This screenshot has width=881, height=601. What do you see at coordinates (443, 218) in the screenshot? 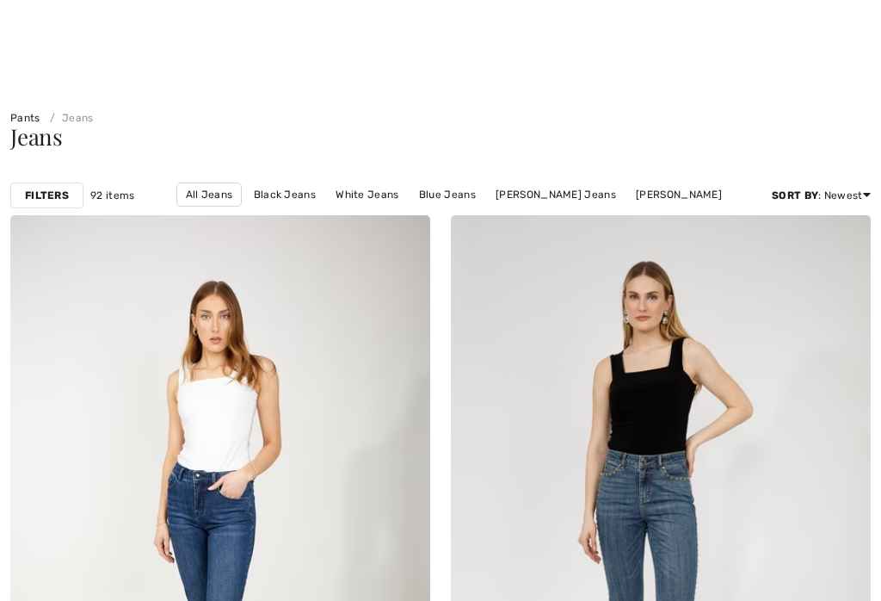
I see `a: Wide Fit` at bounding box center [443, 218].